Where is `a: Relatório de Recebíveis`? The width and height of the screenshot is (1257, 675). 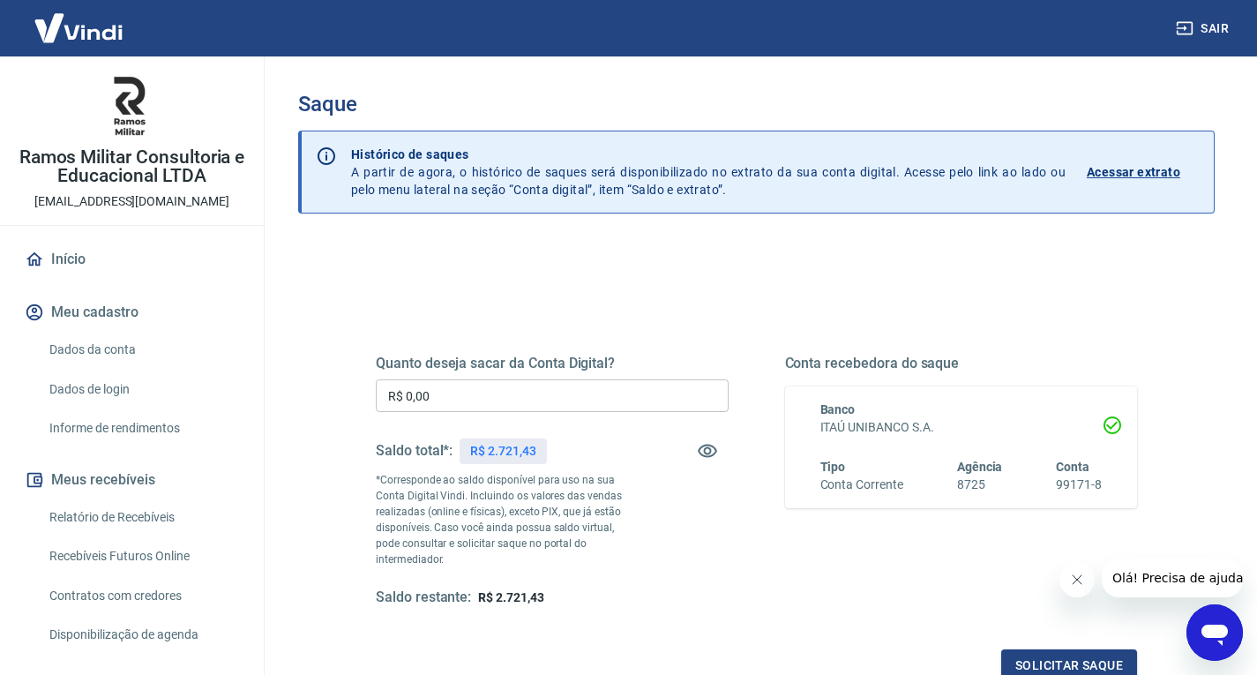 a: Relatório de Recebíveis is located at coordinates (142, 517).